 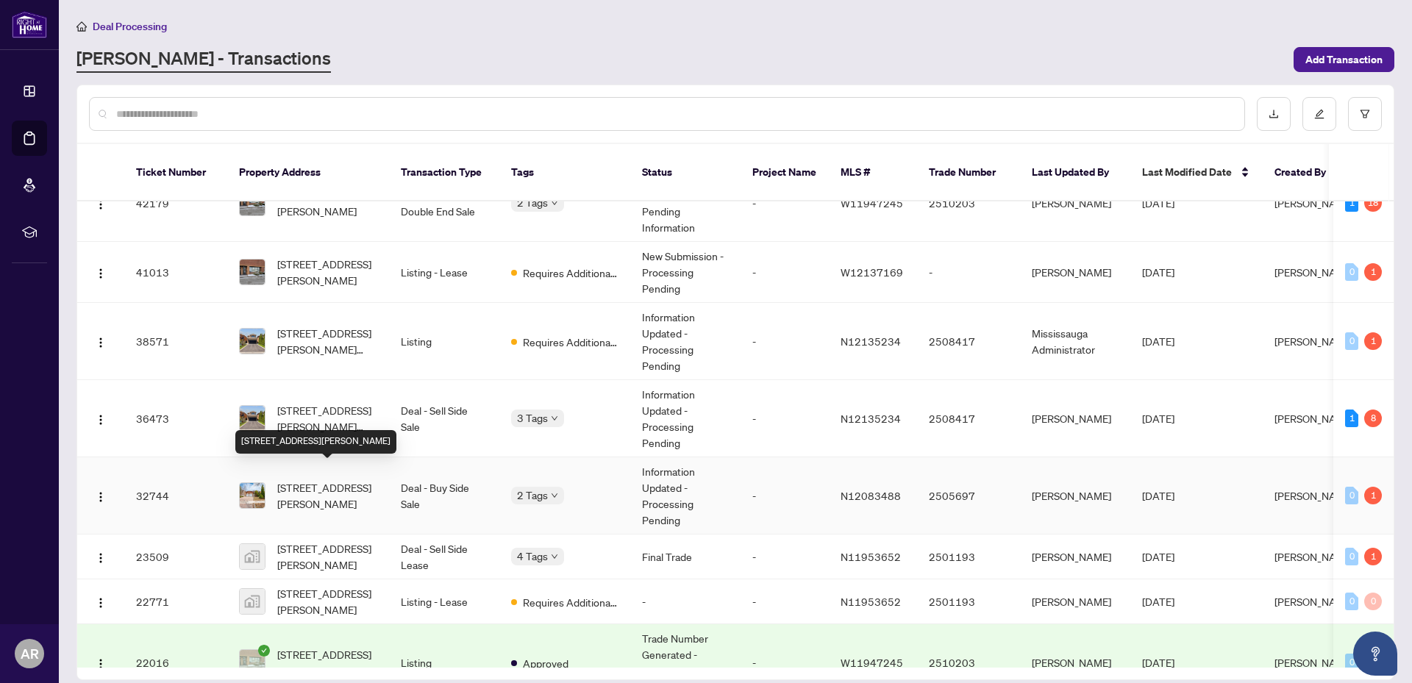 What do you see at coordinates (873, 173) in the screenshot?
I see `th: MLS #` at bounding box center [873, 173].